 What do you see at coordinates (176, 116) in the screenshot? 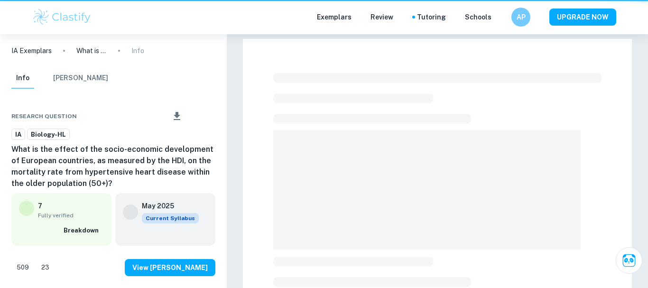
I see `div: Download` at bounding box center [176, 116].